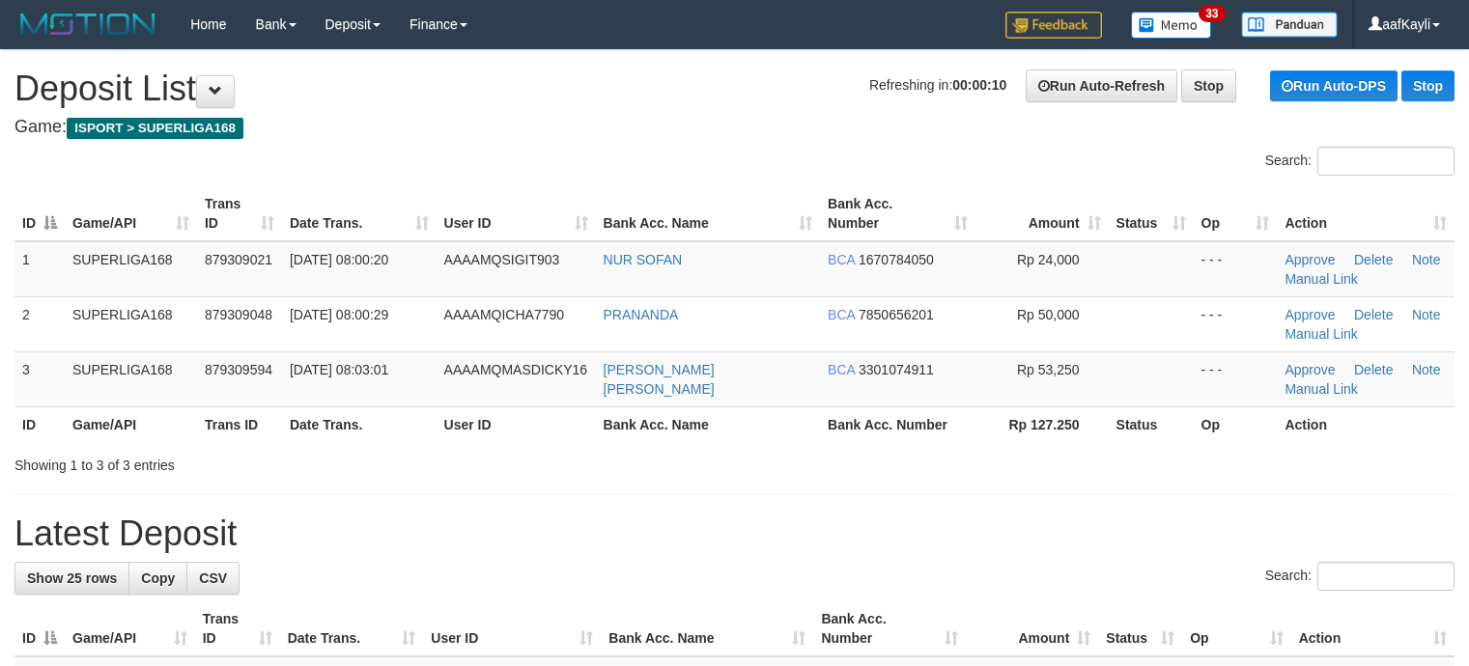 This screenshot has height=666, width=1469. What do you see at coordinates (734, 534) in the screenshot?
I see `h1: Latest Deposit` at bounding box center [734, 534].